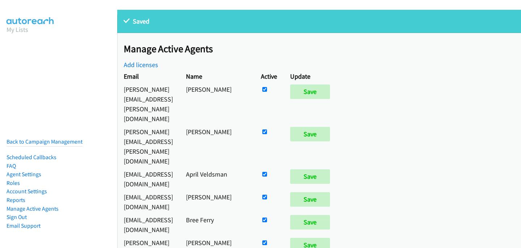  Describe the element at coordinates (16, 199) in the screenshot. I see `a: Reports` at that location.